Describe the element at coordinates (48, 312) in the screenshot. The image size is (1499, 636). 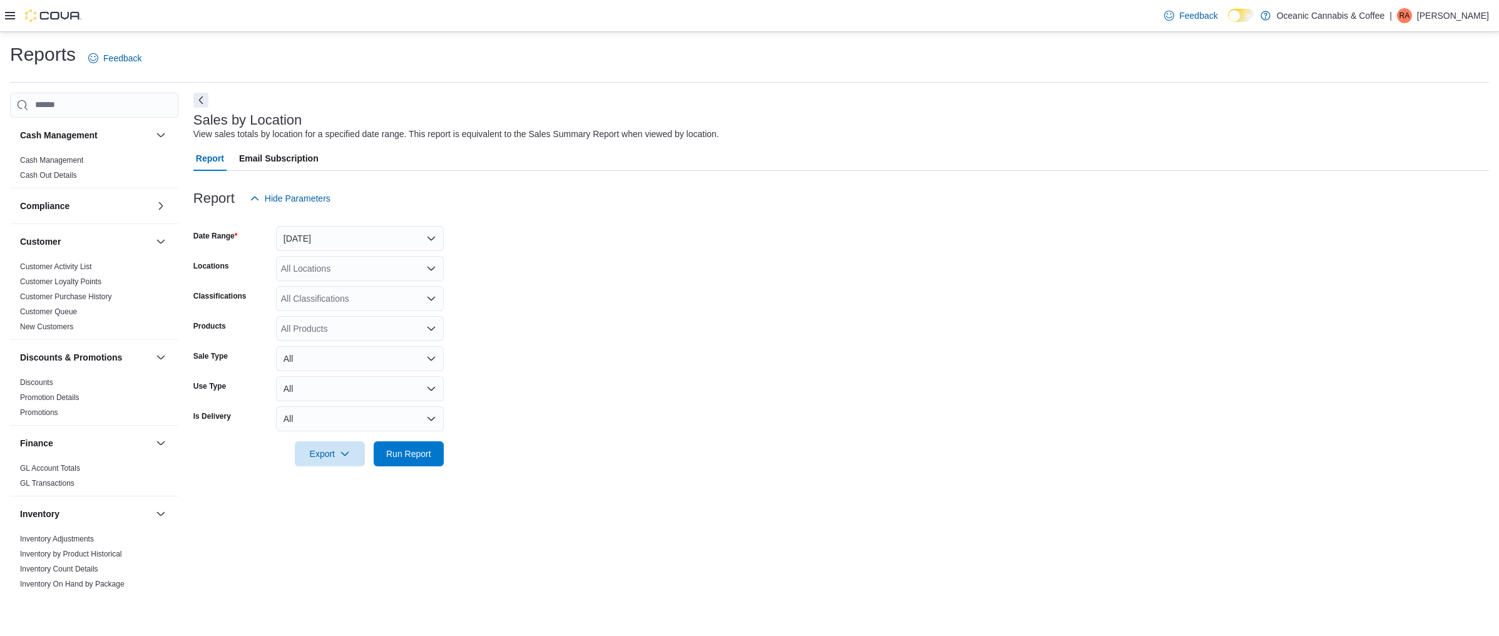
I see `span: Customer Queue` at that location.